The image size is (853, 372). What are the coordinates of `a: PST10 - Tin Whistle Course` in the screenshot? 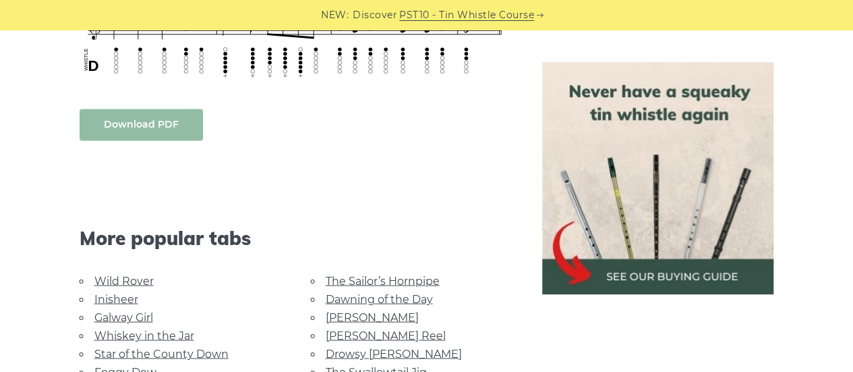 It's located at (467, 15).